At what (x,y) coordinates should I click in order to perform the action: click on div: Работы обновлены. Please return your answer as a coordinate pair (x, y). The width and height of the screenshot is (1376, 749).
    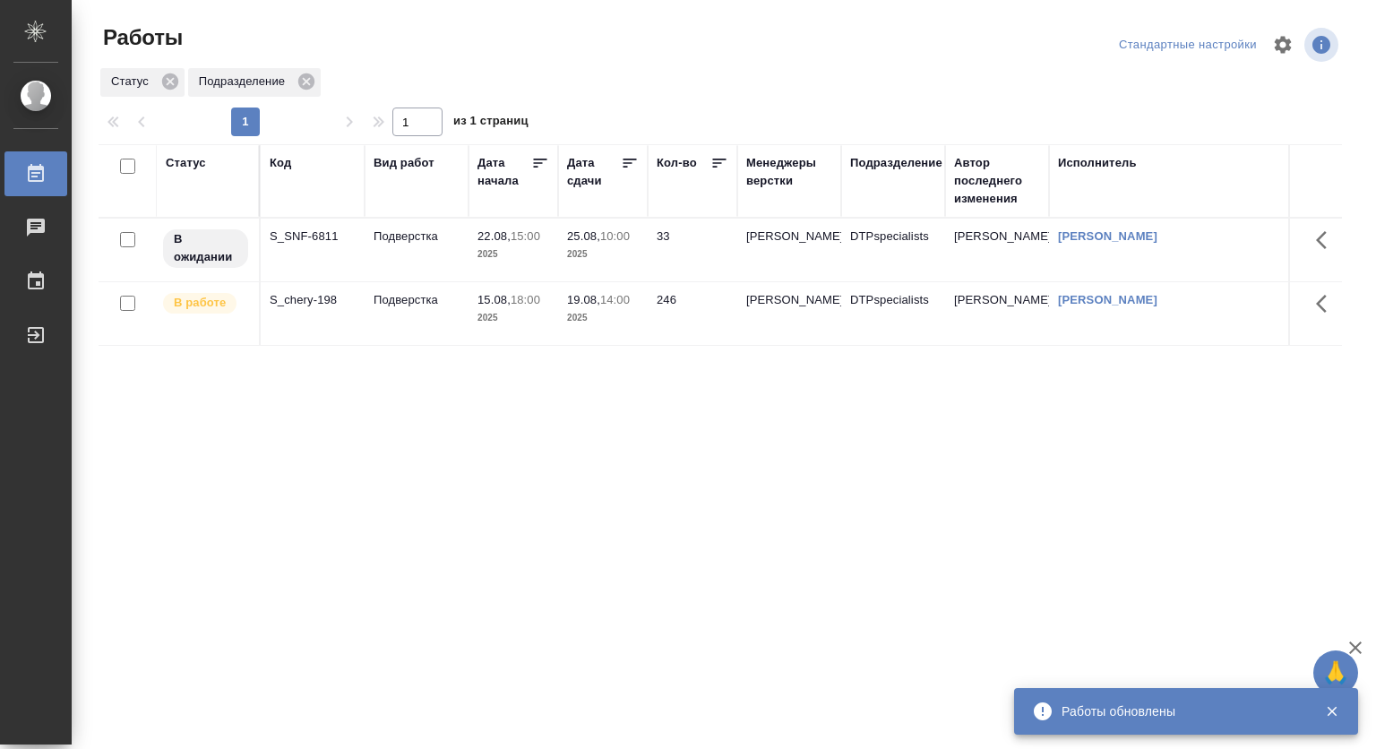
    Looking at the image, I should click on (1180, 711).